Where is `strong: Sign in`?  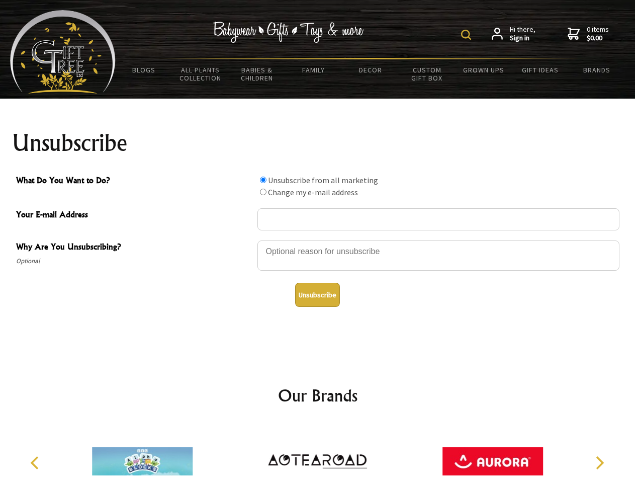
strong: Sign in is located at coordinates (523, 38).